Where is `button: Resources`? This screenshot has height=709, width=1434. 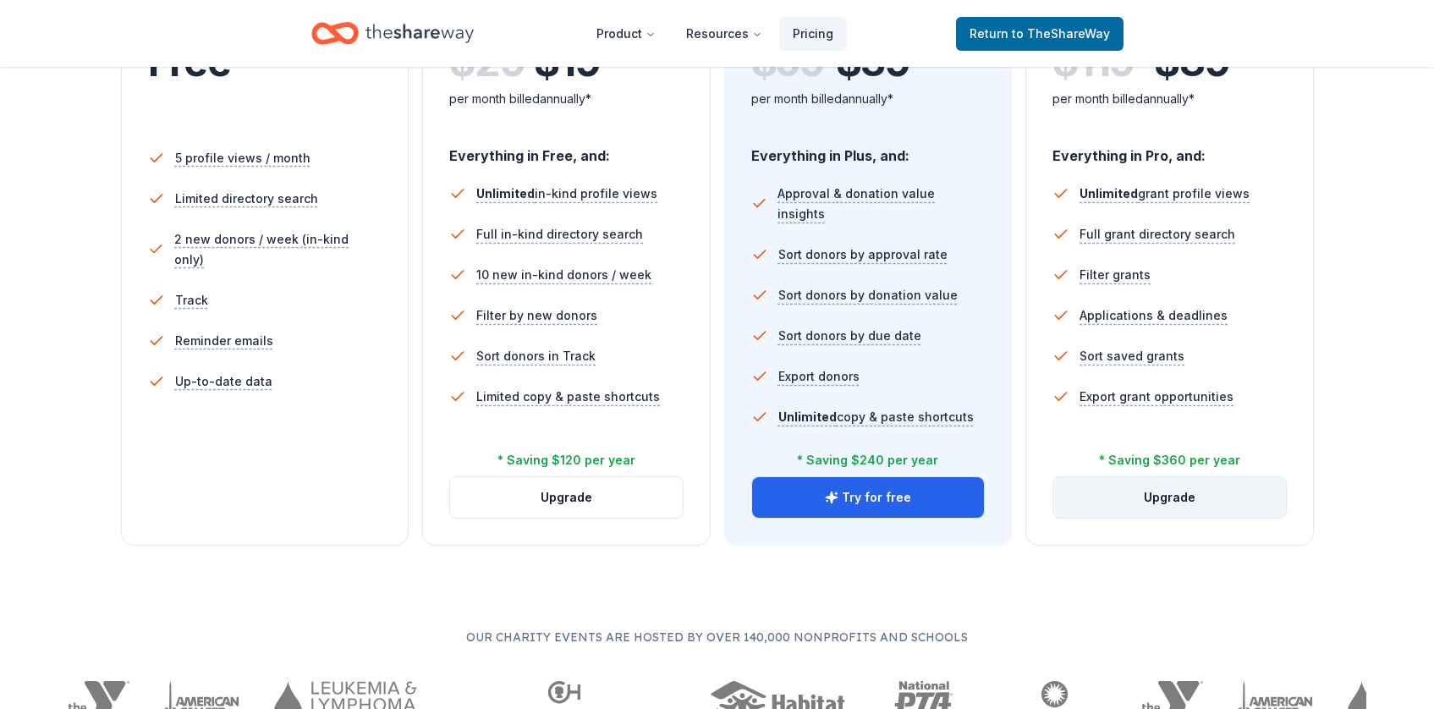 button: Resources is located at coordinates (724, 34).